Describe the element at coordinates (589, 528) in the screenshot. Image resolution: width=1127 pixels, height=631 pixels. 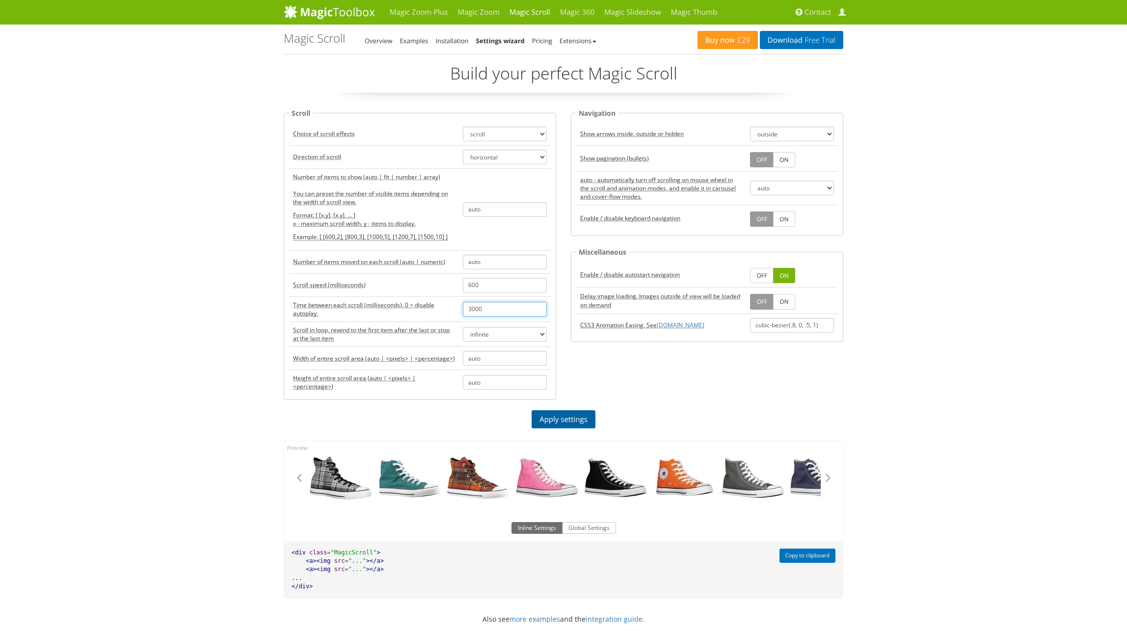
I see `button: Global Settings` at that location.